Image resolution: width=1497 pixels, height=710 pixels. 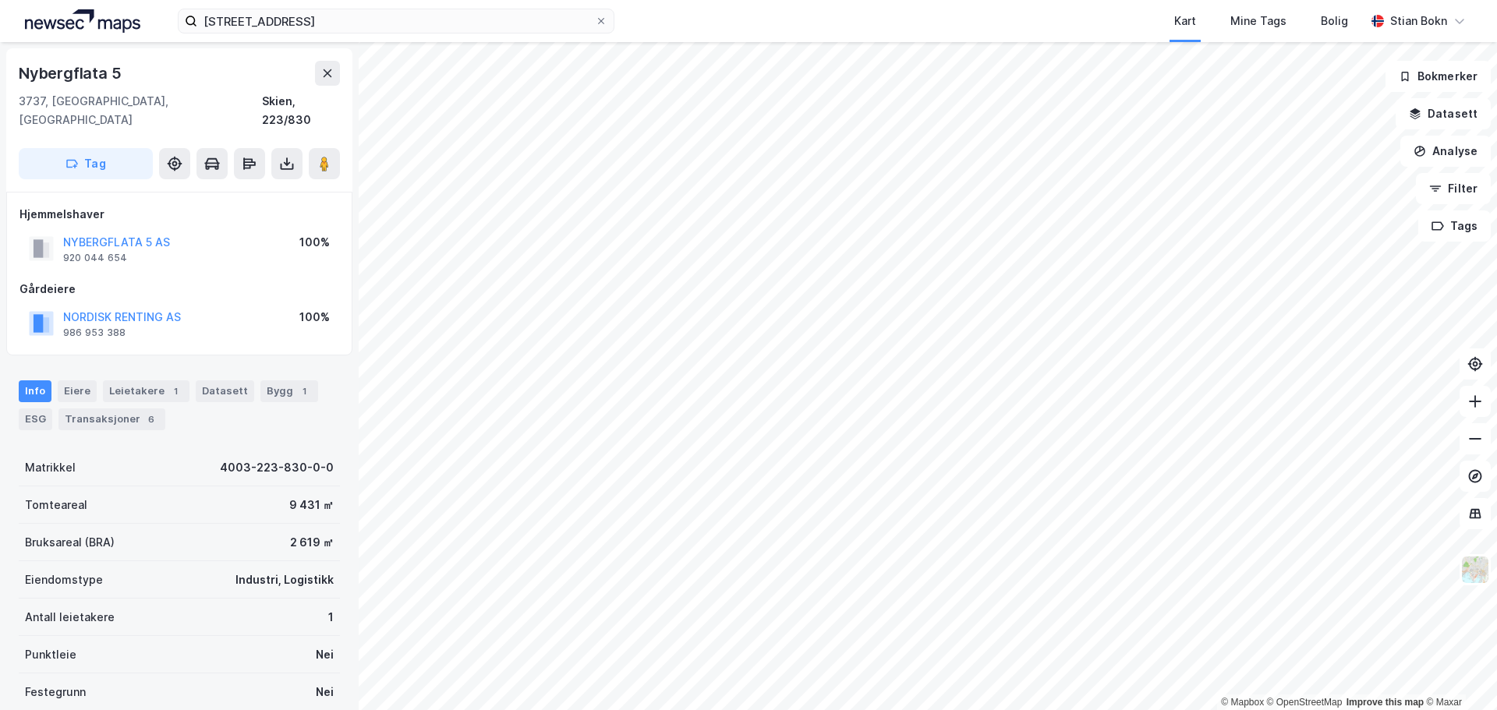 What do you see at coordinates (396, 21) in the screenshot?
I see `input: Søk på adresse, matrikkel, gårdeiere, leietakere eller personer` at bounding box center [396, 21].